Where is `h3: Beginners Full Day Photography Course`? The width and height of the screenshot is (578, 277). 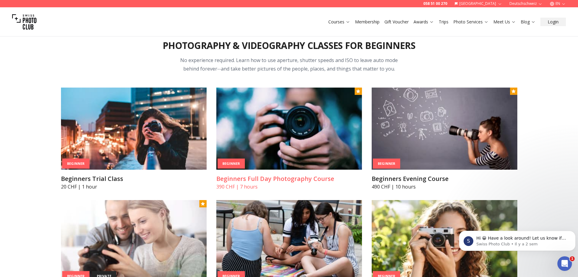 h3: Beginners Full Day Photography Course is located at coordinates (289, 179).